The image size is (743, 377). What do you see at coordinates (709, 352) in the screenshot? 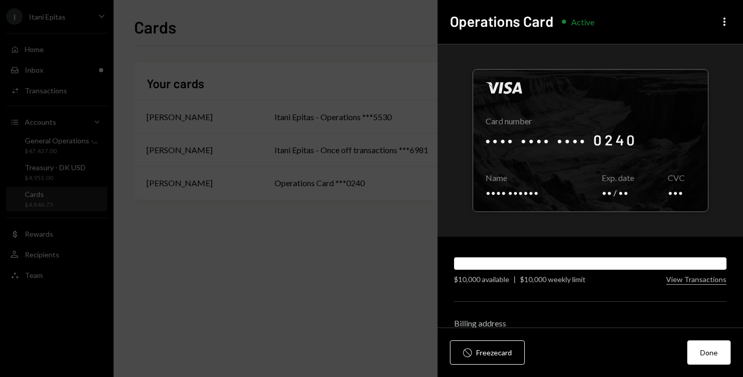
I see `button: Done` at bounding box center [709, 352].